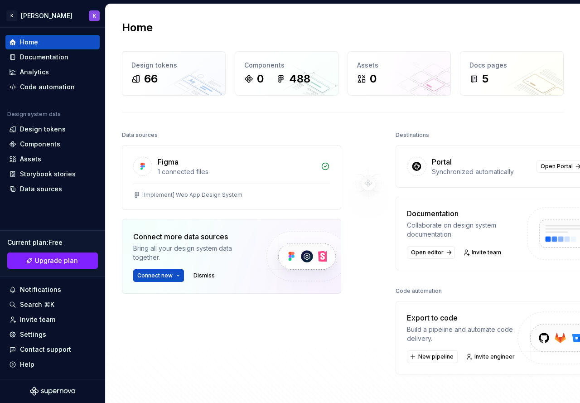 This screenshot has width=580, height=403. What do you see at coordinates (53, 349) in the screenshot?
I see `button: Contact support` at bounding box center [53, 349].